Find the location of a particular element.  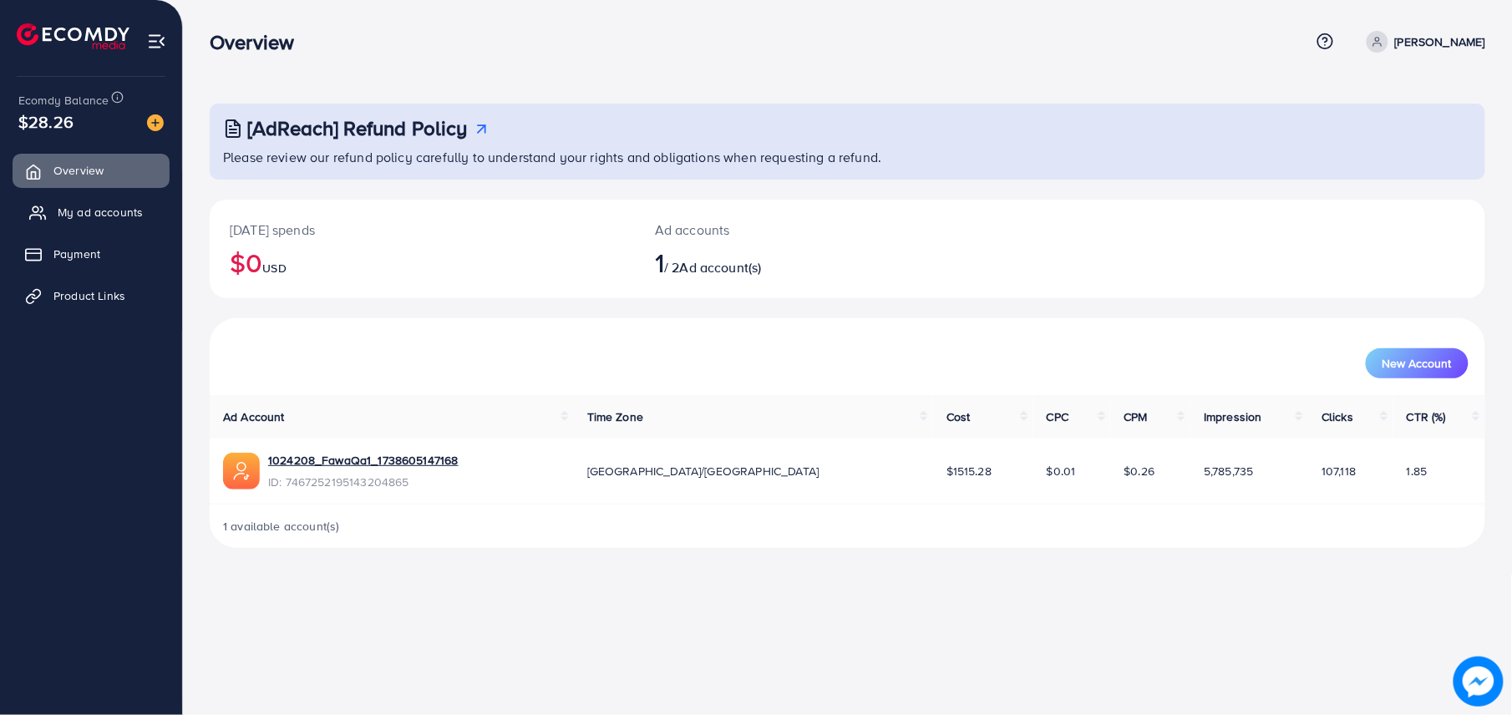

a: Product Links is located at coordinates (91, 296).